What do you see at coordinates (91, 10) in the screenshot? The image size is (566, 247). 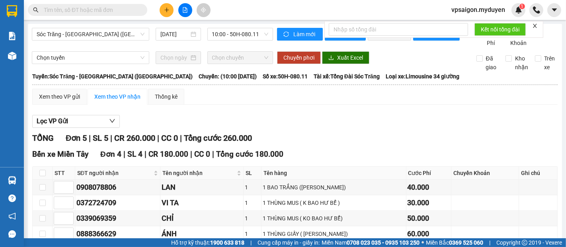 I see `input: Tìm tên, số ĐT hoặc mã đơn` at bounding box center [91, 10].